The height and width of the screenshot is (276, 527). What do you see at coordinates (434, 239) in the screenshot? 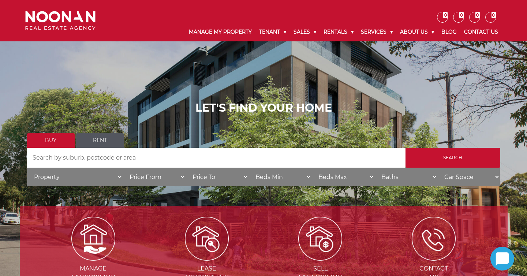
I see `img: ICONS` at bounding box center [434, 239].